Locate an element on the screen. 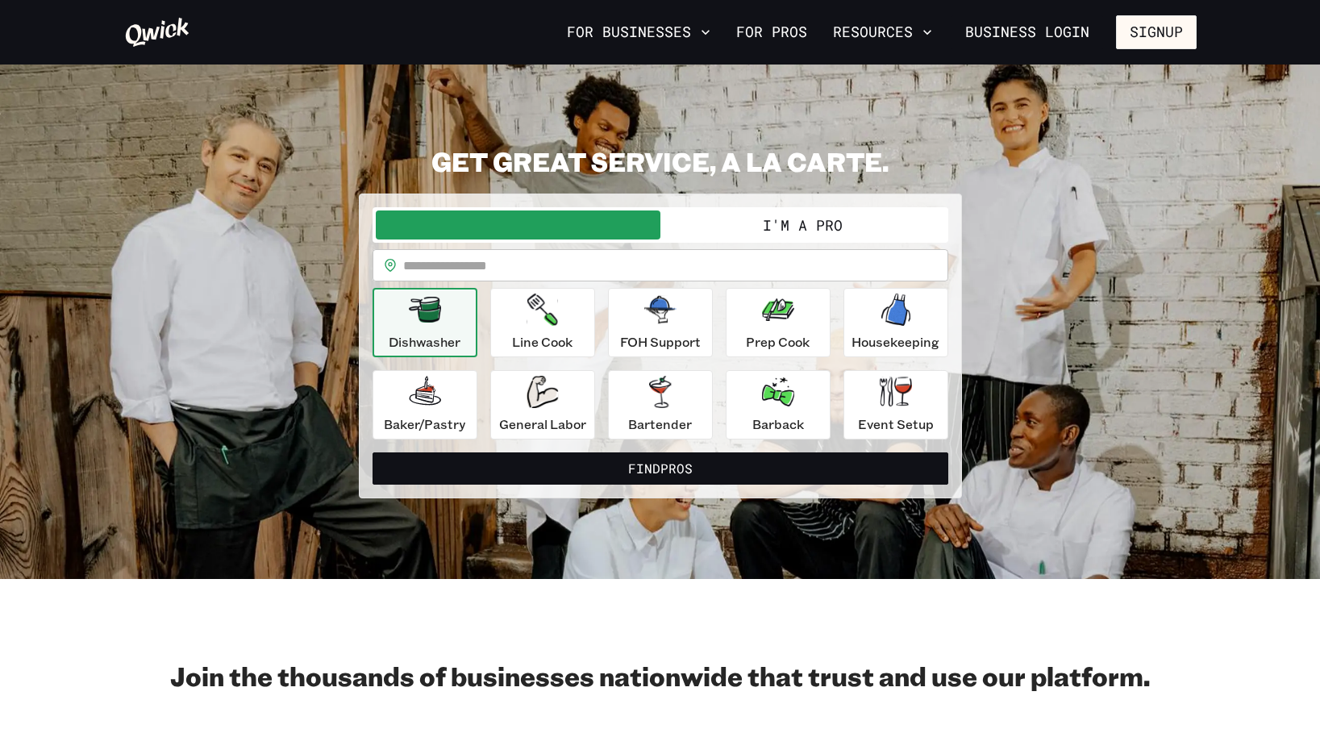 This screenshot has height=729, width=1320. button: For Businesses is located at coordinates (639, 32).